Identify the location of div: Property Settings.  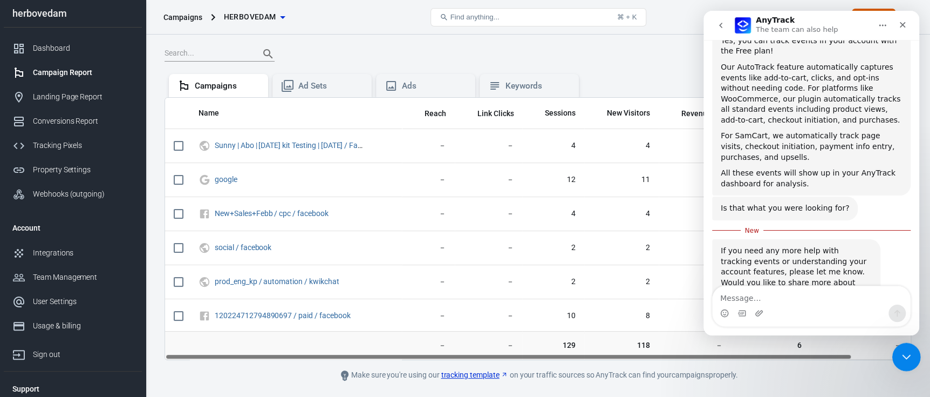
(83, 169).